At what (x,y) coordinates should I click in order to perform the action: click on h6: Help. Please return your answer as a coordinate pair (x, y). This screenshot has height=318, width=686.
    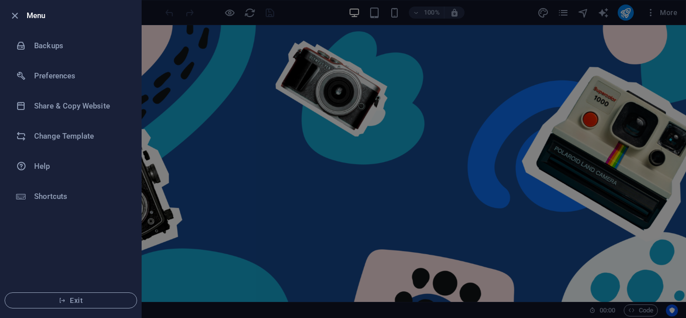
    Looking at the image, I should click on (80, 166).